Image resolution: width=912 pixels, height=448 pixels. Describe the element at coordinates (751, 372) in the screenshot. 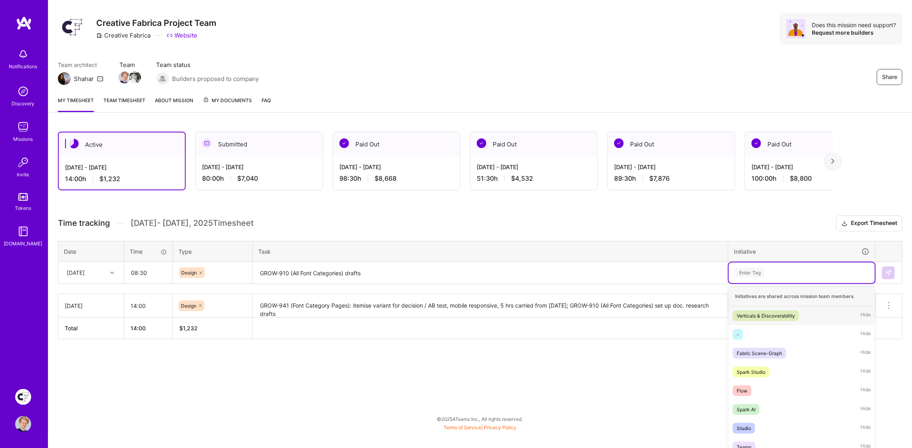

I see `div: Spark Studio` at that location.